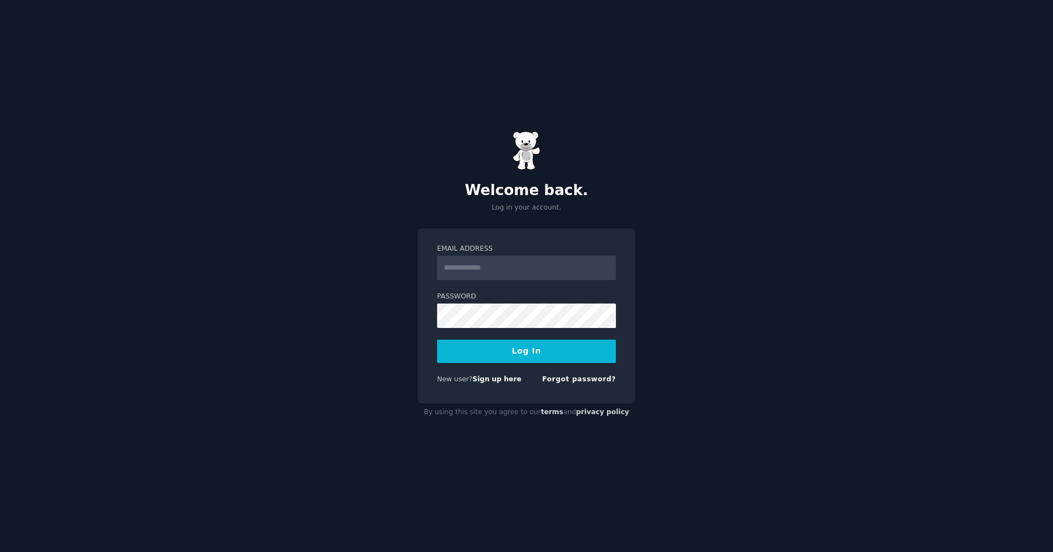  What do you see at coordinates (603, 412) in the screenshot?
I see `a: privacy policy` at bounding box center [603, 412].